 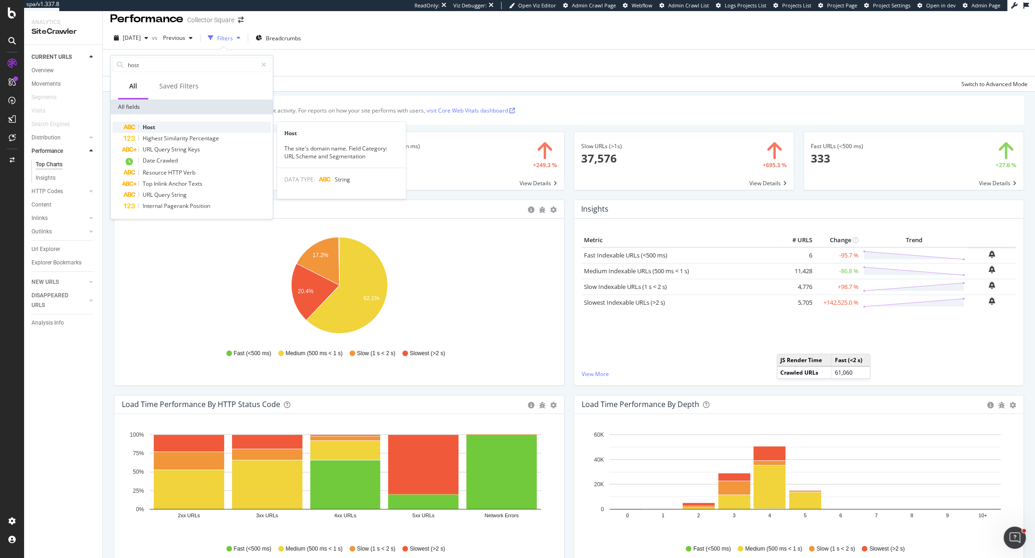 What do you see at coordinates (59, 300) in the screenshot?
I see `a: DISAPPEARED URLS` at bounding box center [59, 300].